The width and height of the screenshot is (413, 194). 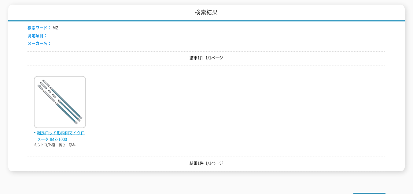 I want to click on li: IMZ, so click(x=43, y=28).